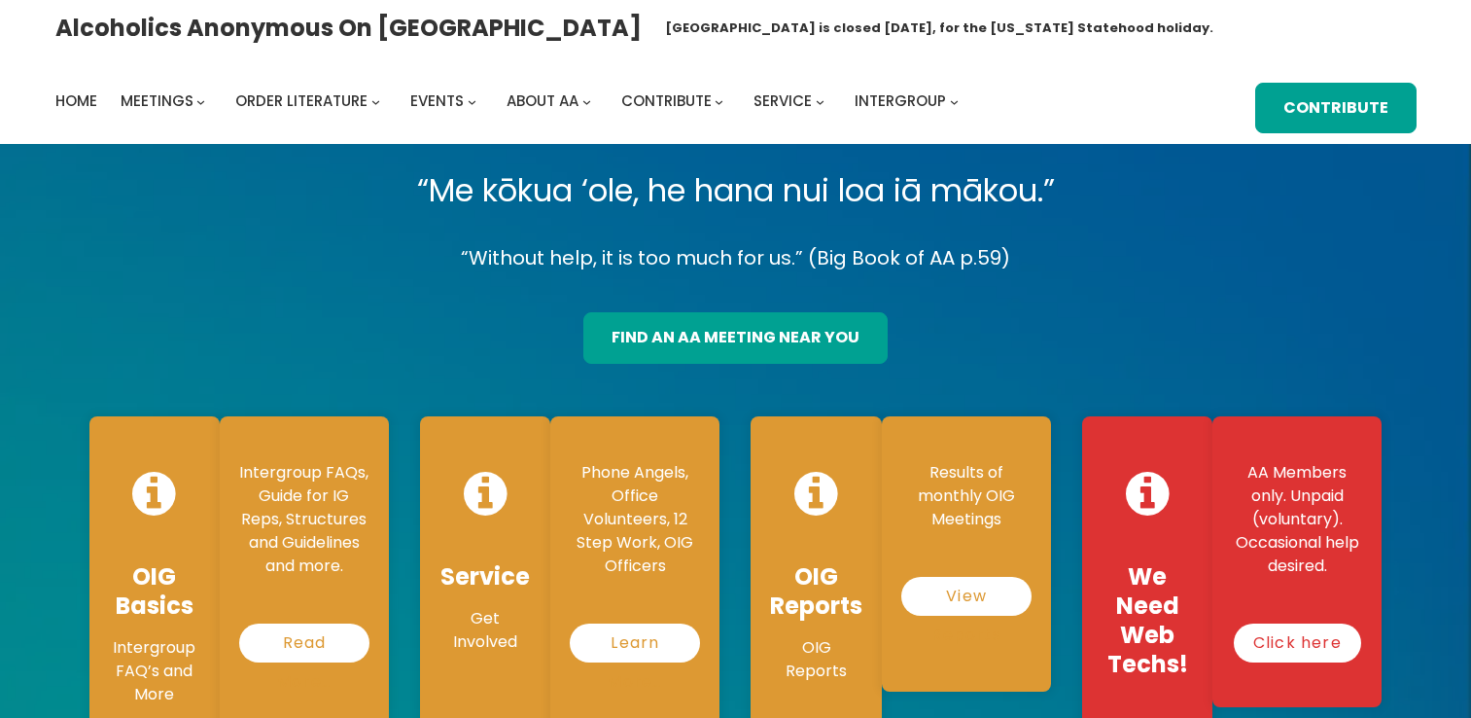 The height and width of the screenshot is (718, 1471). Describe the element at coordinates (437, 100) in the screenshot. I see `span: Events` at that location.